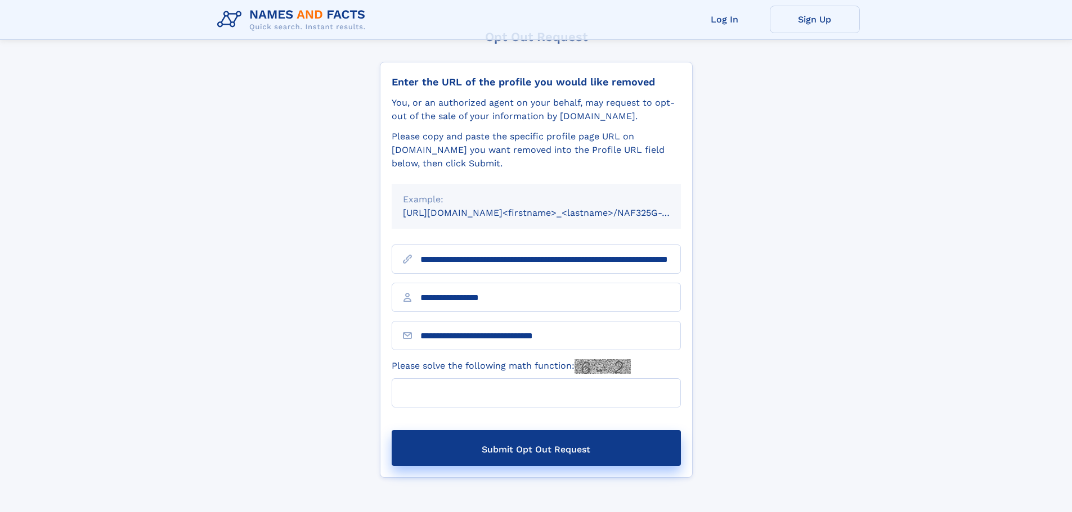 The height and width of the screenshot is (512, 1072). What do you see at coordinates (536, 200) in the screenshot?
I see `div: Example:` at bounding box center [536, 200].